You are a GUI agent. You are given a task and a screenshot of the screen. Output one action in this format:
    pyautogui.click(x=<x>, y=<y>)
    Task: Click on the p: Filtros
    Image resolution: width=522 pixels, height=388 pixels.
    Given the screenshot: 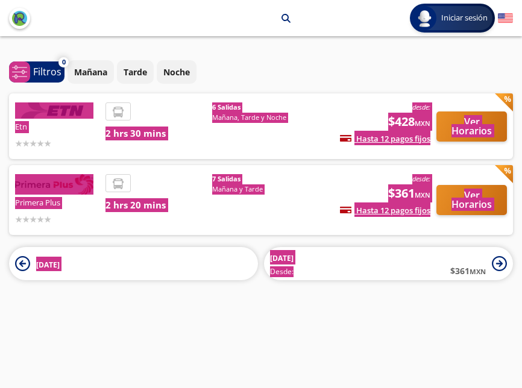 What is the action you would take?
    pyautogui.click(x=47, y=72)
    